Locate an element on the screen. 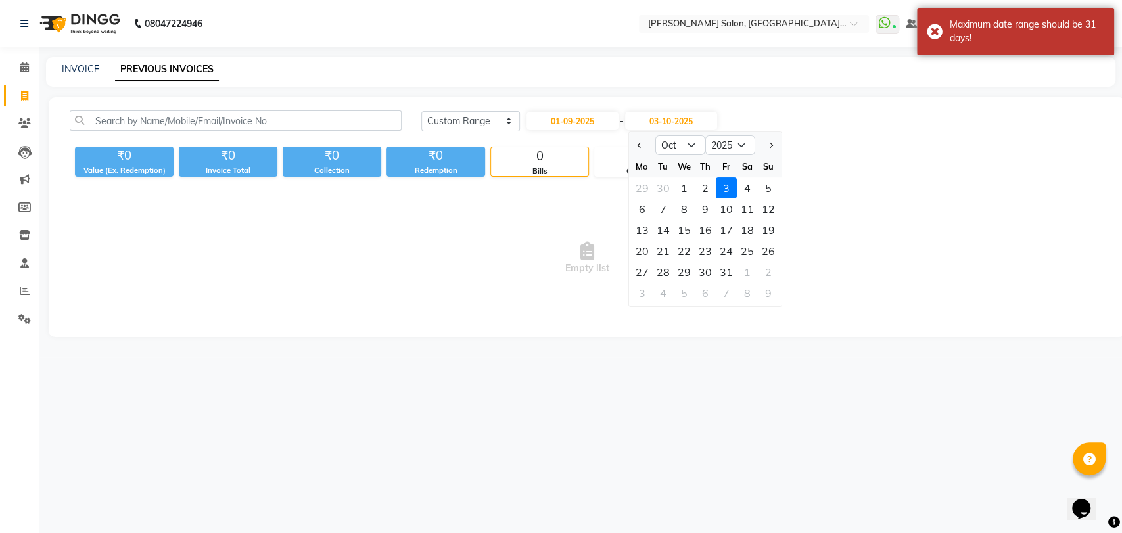  div: 5 is located at coordinates (684, 293).